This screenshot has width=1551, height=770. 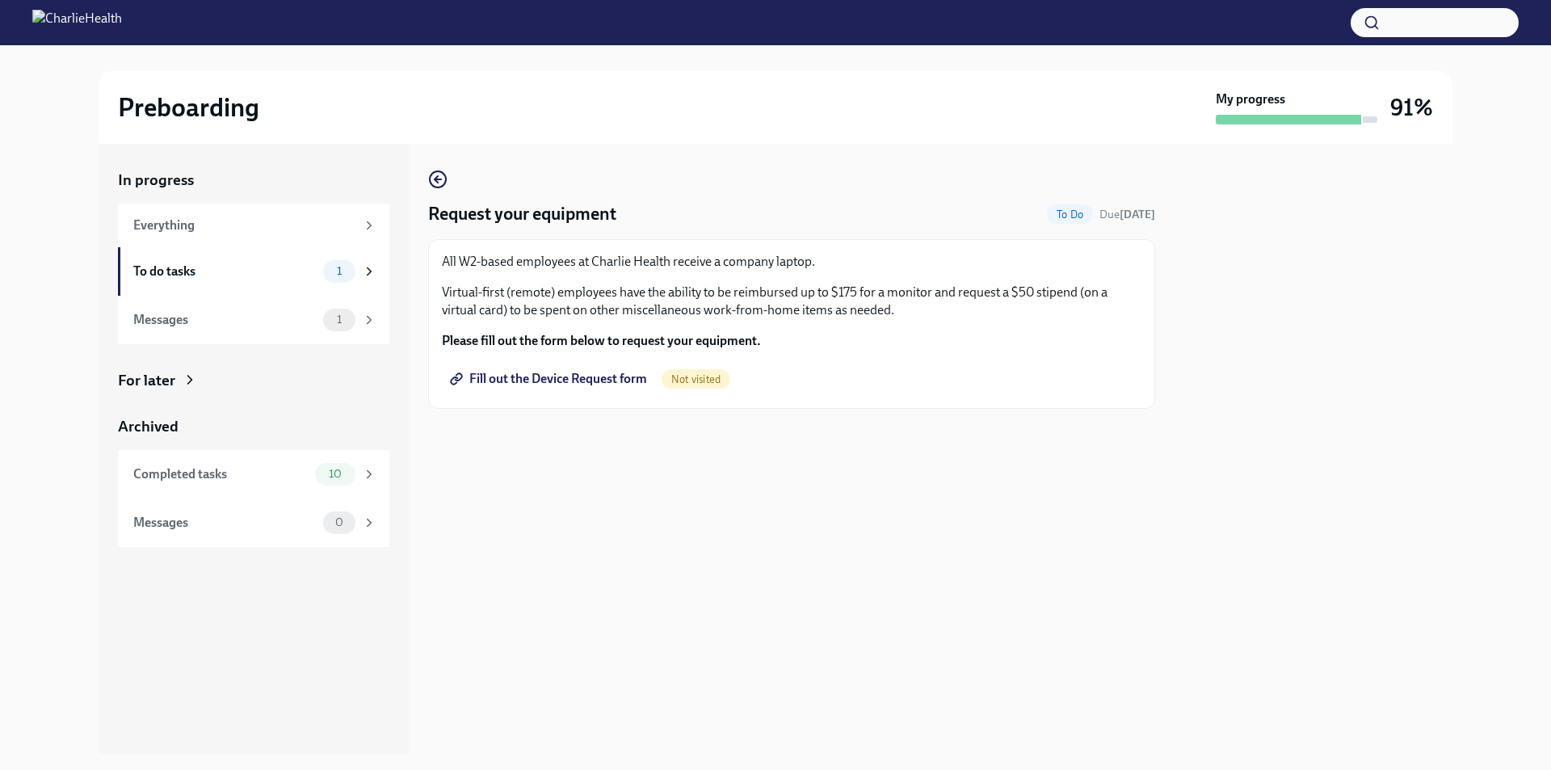 I want to click on a: Messages0, so click(x=254, y=523).